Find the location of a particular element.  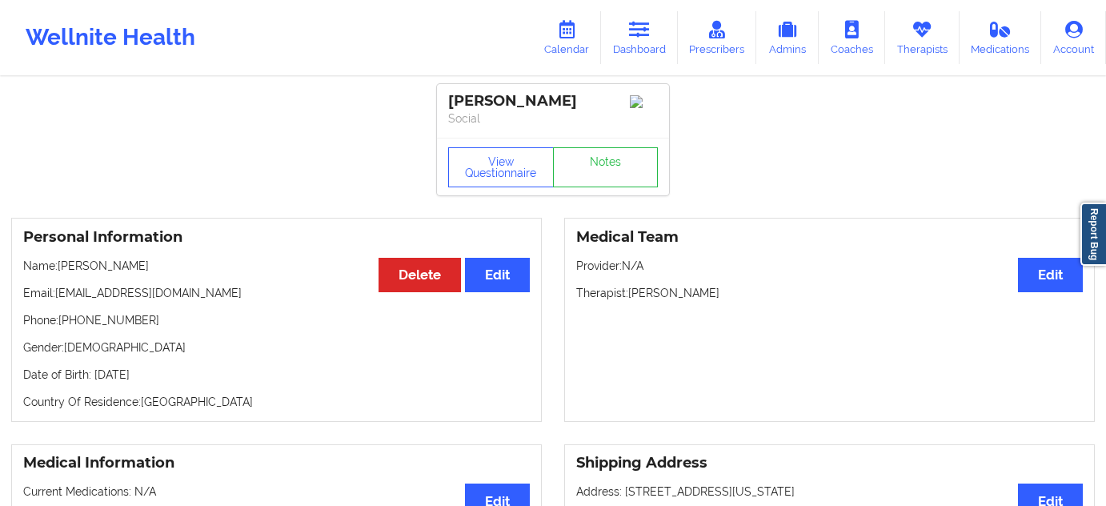

p: Provider: N/A is located at coordinates (829, 266).